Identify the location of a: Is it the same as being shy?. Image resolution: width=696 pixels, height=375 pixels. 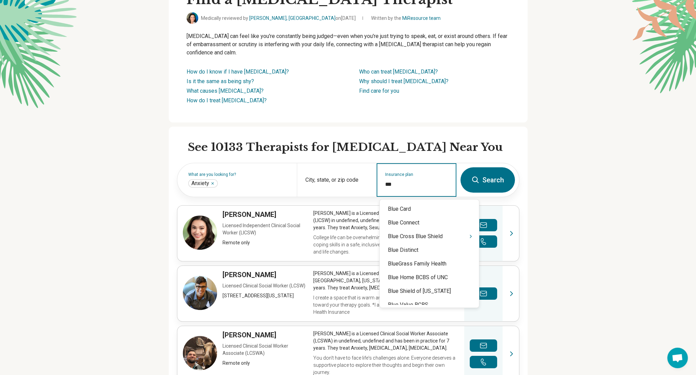
(220, 81).